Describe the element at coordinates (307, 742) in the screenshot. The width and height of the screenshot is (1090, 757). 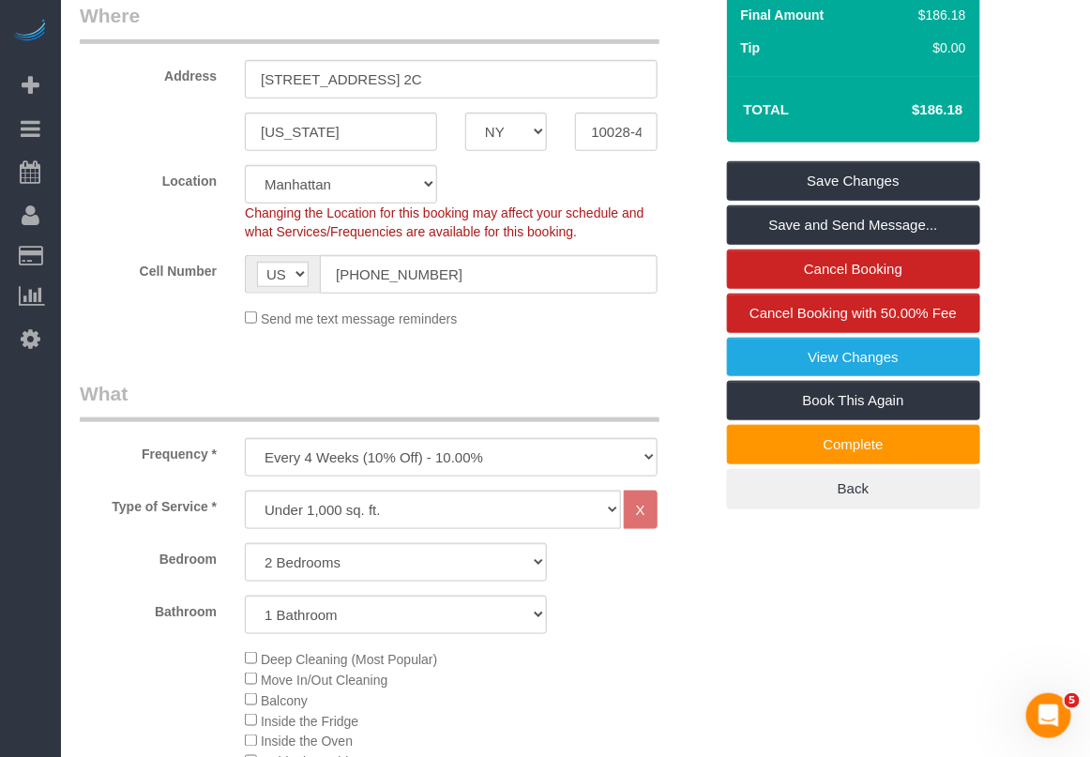
I see `span: Inside the Oven` at that location.